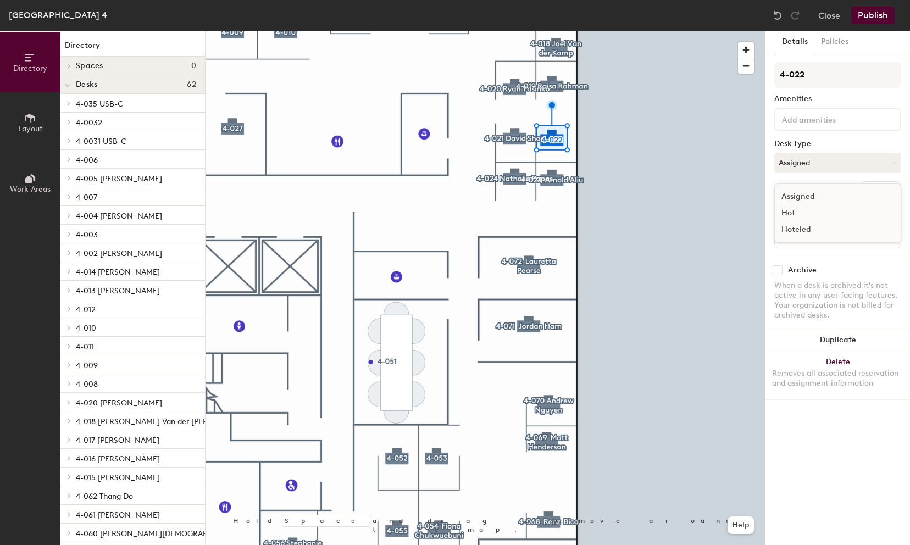  What do you see at coordinates (191, 85) in the screenshot?
I see `span: 62` at bounding box center [191, 85].